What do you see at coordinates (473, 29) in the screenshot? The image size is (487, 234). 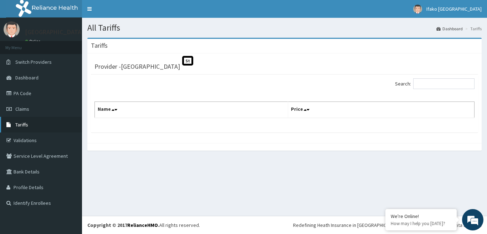 I see `li: Tariffs` at bounding box center [473, 29].